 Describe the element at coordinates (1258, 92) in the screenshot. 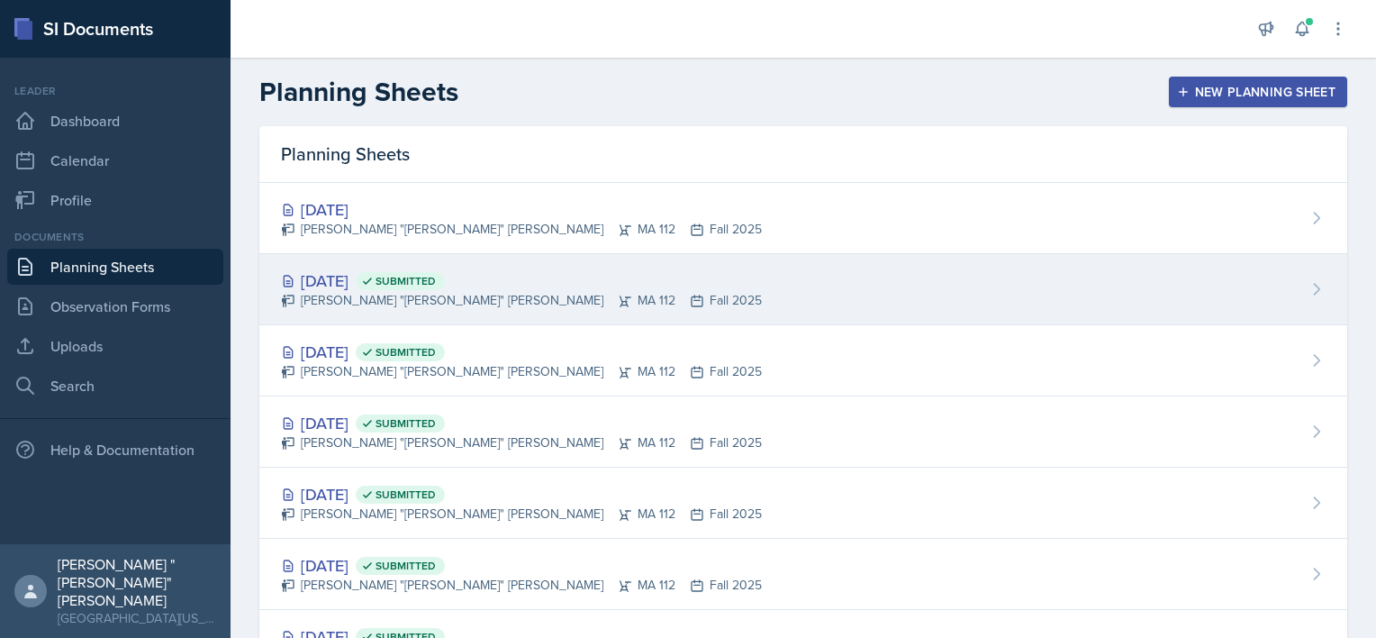

I see `button: New Planning Sheet` at that location.